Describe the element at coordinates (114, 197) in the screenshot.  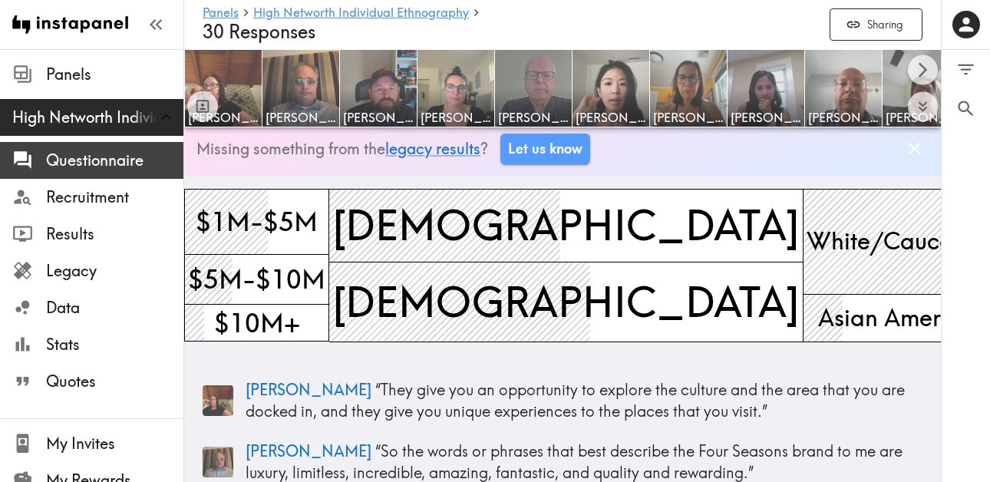
I see `span: Recruitment` at that location.